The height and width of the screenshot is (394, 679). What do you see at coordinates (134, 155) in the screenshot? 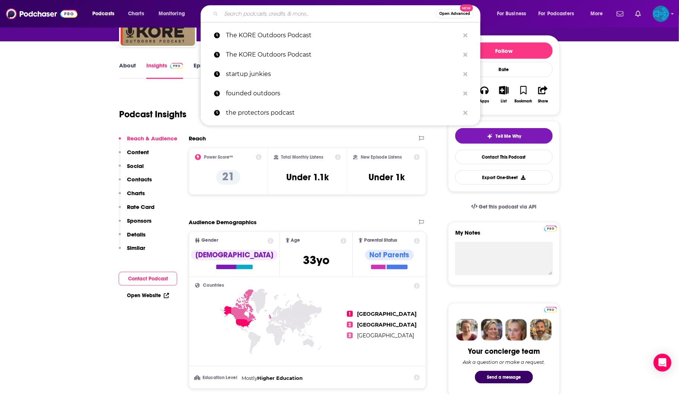
I see `button: Content` at bounding box center [134, 155].